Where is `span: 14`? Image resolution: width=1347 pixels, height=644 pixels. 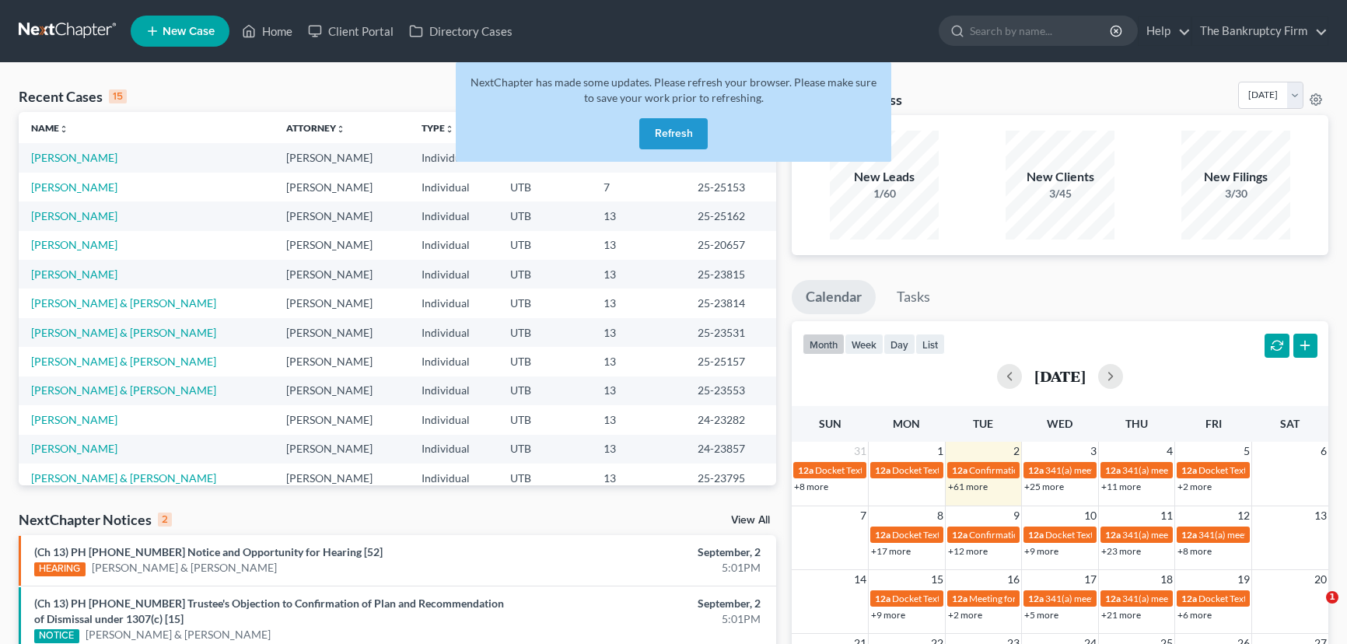
span: 14 is located at coordinates (860, 579).